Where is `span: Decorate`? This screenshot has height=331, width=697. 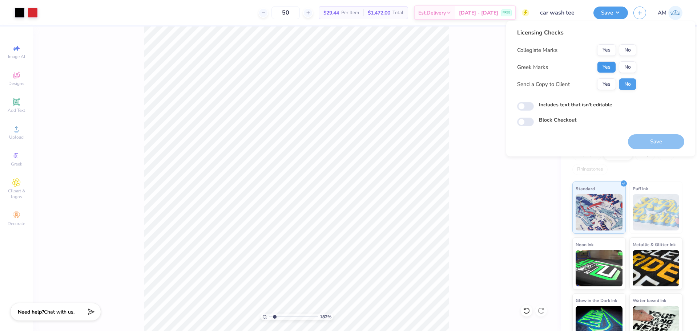 span: Decorate is located at coordinates (16, 224).